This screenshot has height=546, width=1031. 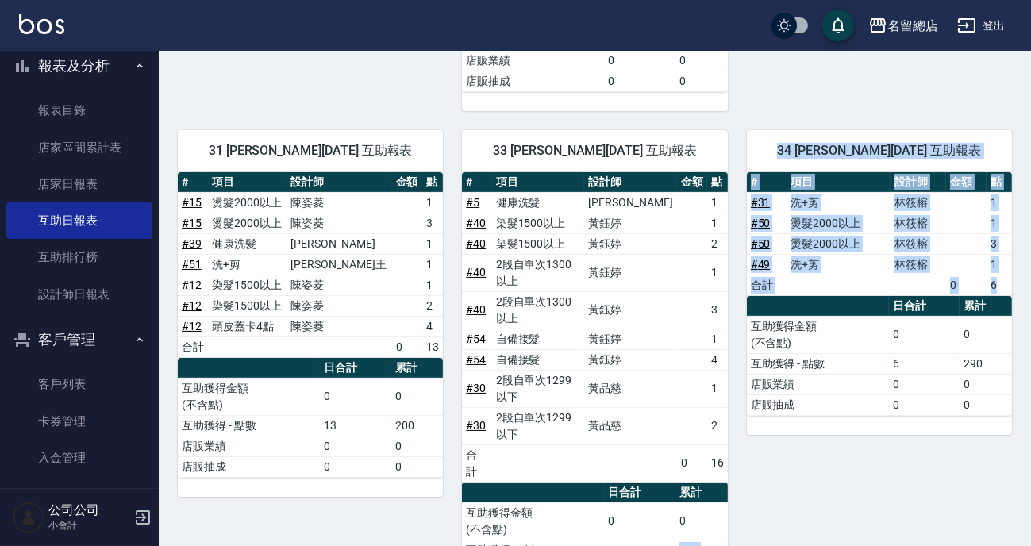 What do you see at coordinates (986, 364) in the screenshot?
I see `td: 290` at bounding box center [986, 364].